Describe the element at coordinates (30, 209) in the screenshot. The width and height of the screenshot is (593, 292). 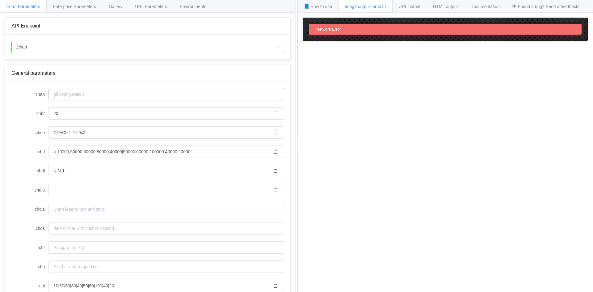
I see `label: chdls` at that location.